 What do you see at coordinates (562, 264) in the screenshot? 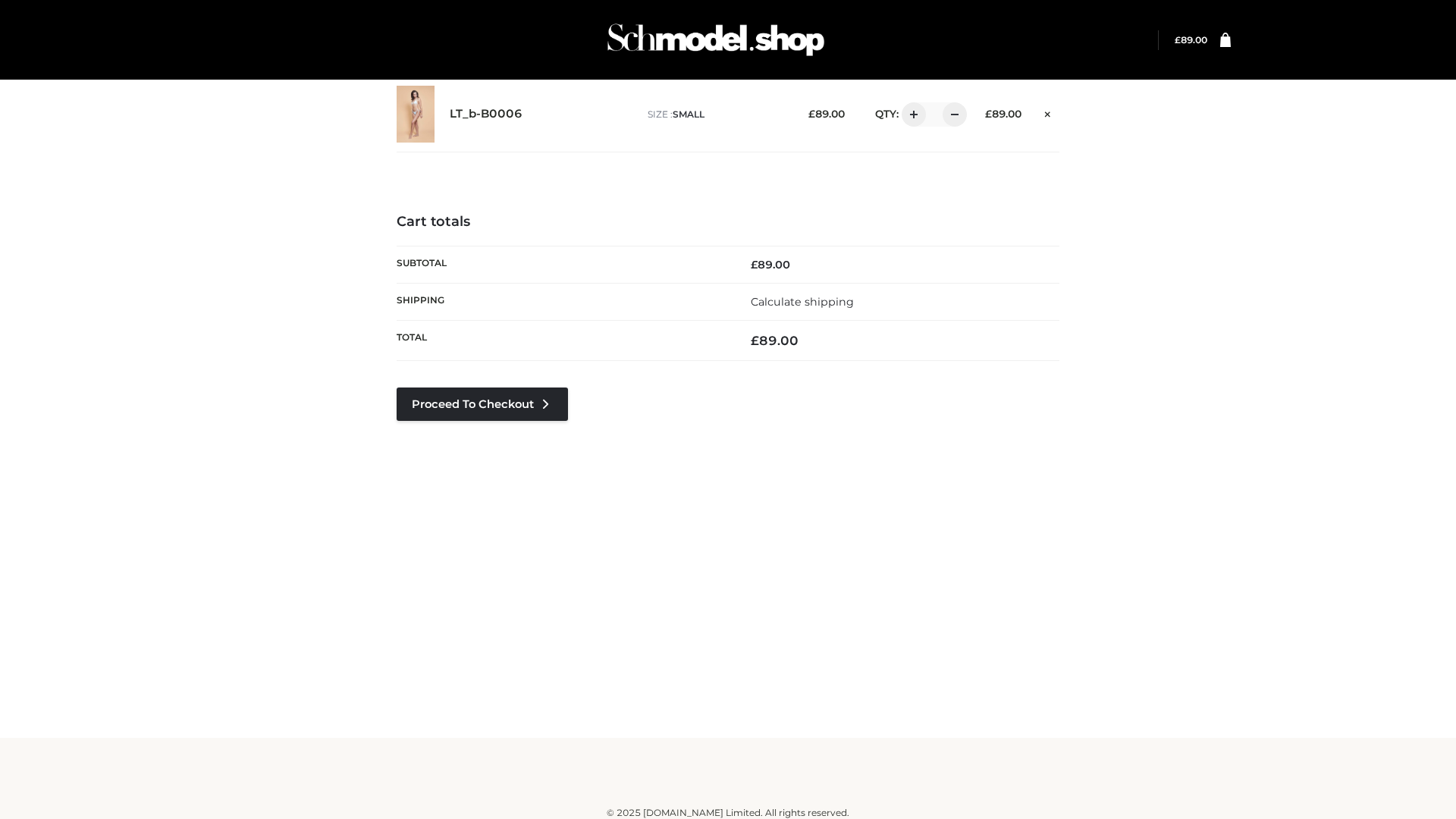
I see `th: Subtotal` at bounding box center [562, 264].